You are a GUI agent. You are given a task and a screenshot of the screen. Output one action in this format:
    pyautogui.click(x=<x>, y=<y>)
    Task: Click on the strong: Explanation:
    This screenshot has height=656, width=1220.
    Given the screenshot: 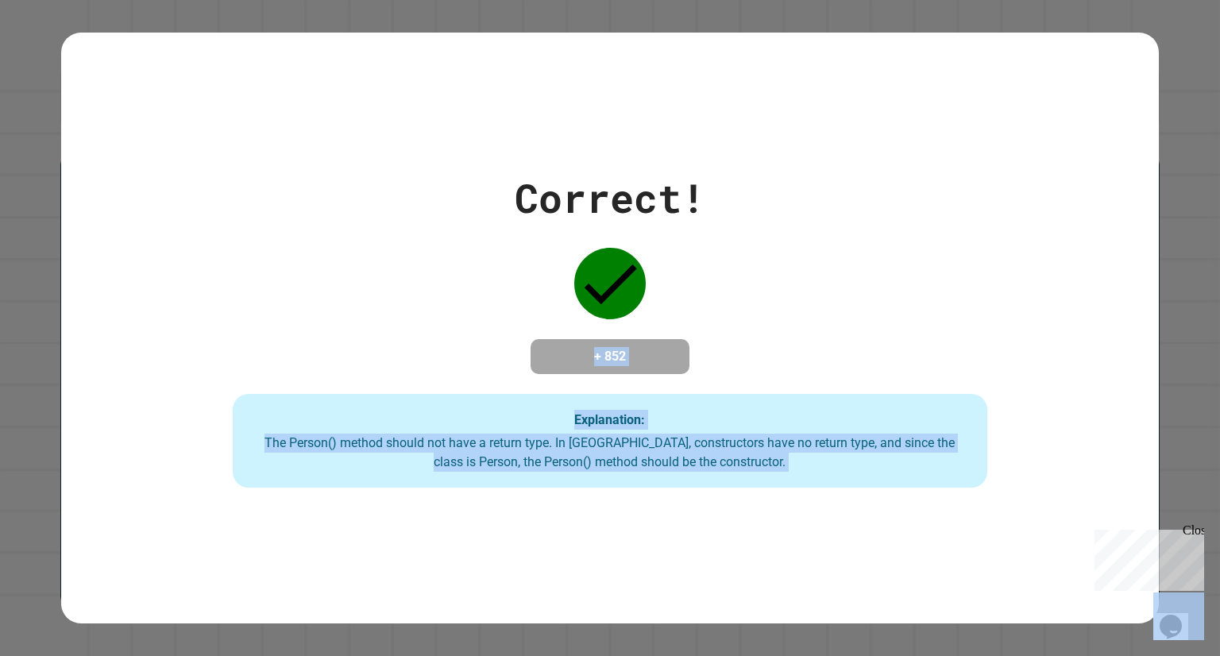 What is the action you would take?
    pyautogui.click(x=609, y=419)
    